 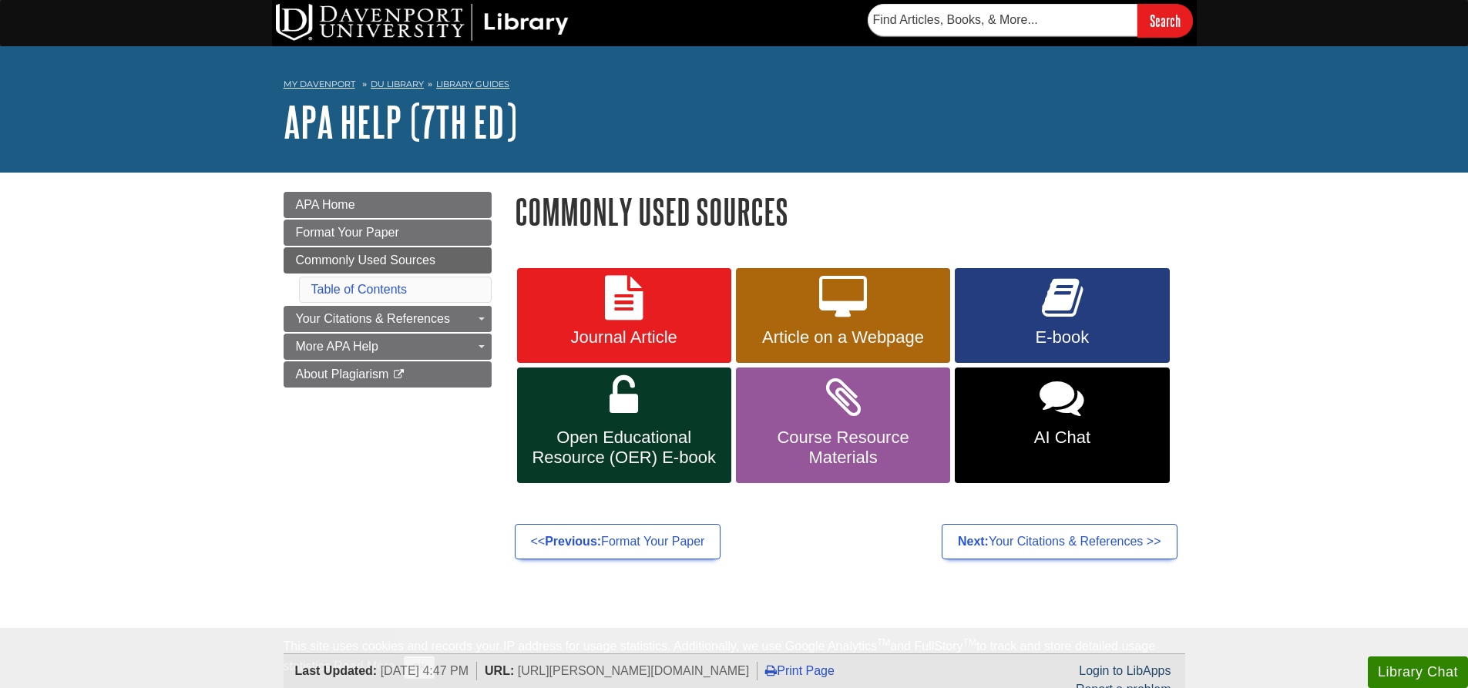 What do you see at coordinates (388, 261) in the screenshot?
I see `a: Commonly Used Sources` at bounding box center [388, 261].